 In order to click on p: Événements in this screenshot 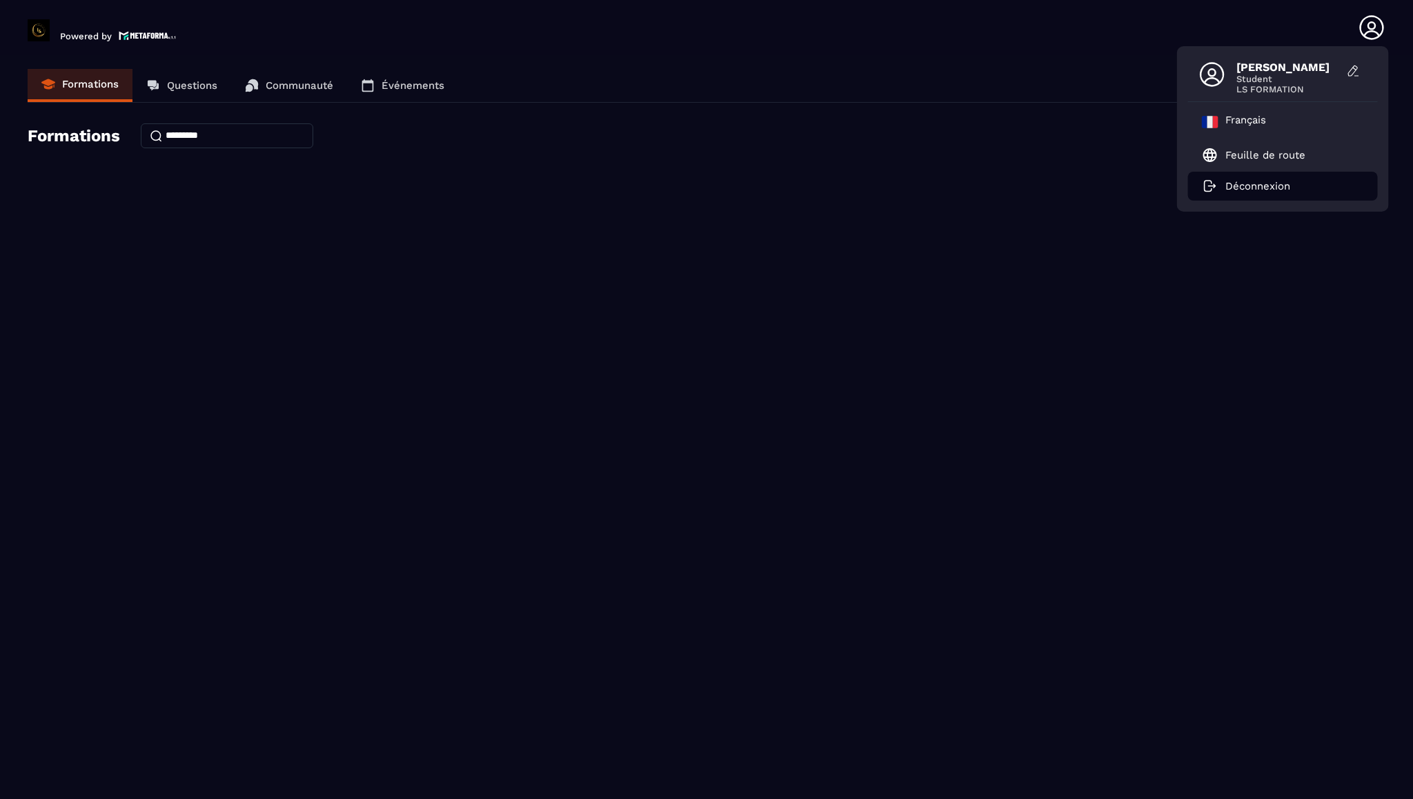, I will do `click(412, 86)`.